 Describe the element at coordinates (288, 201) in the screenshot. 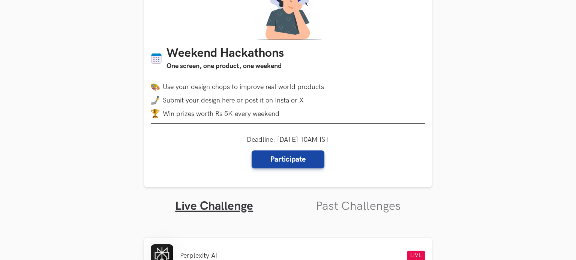

I see `ul: Tabs Interface` at that location.